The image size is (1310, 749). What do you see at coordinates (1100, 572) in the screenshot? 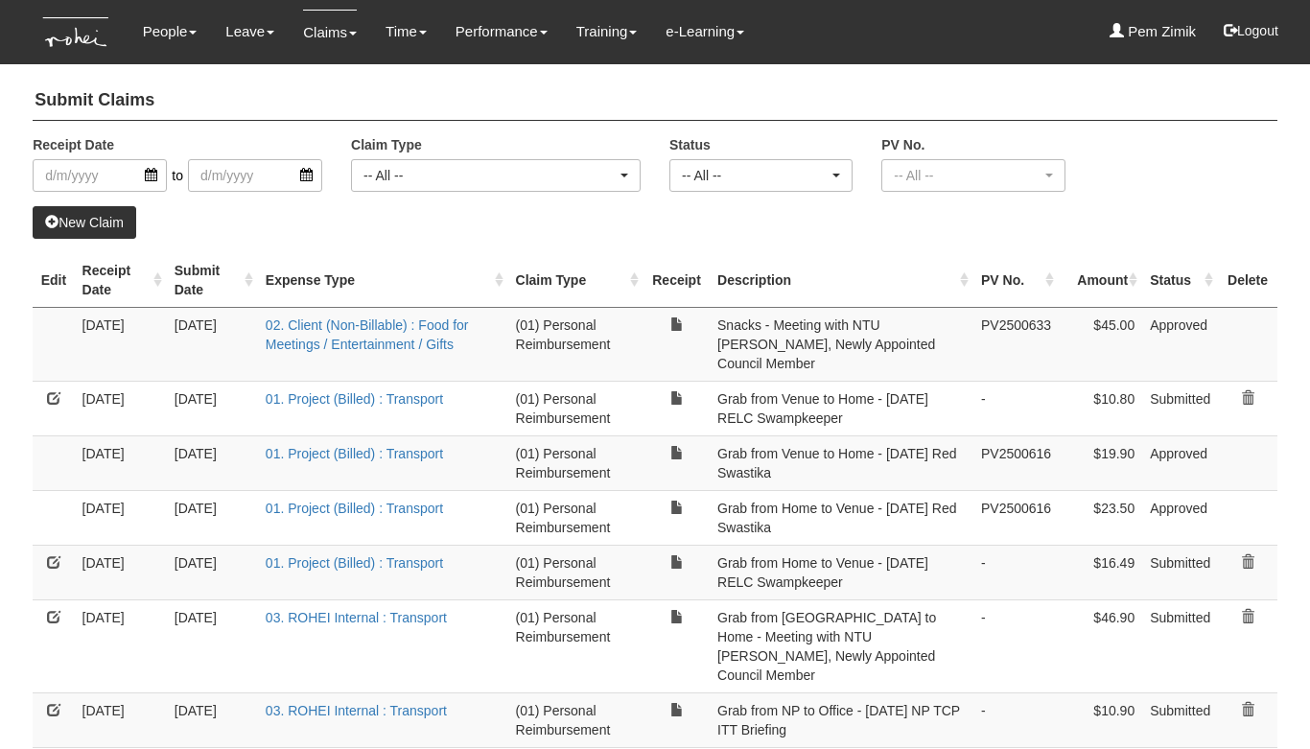
I see `td: $16.49` at bounding box center [1100, 572].